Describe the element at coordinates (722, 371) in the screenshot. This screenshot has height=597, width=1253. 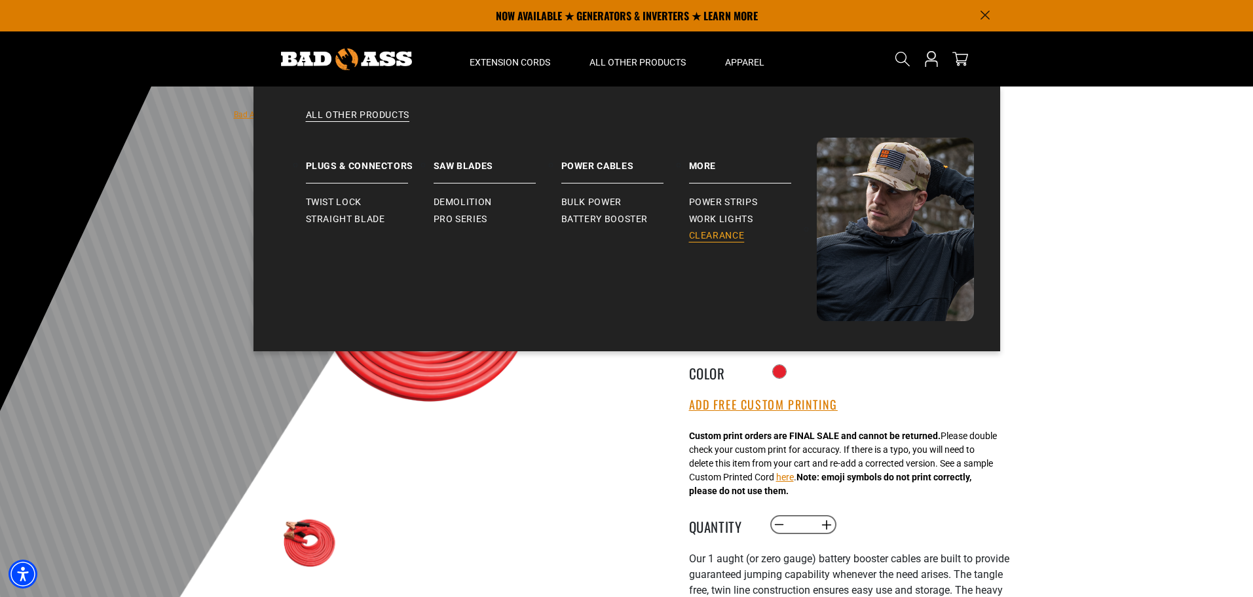
I see `legend: Color` at that location.